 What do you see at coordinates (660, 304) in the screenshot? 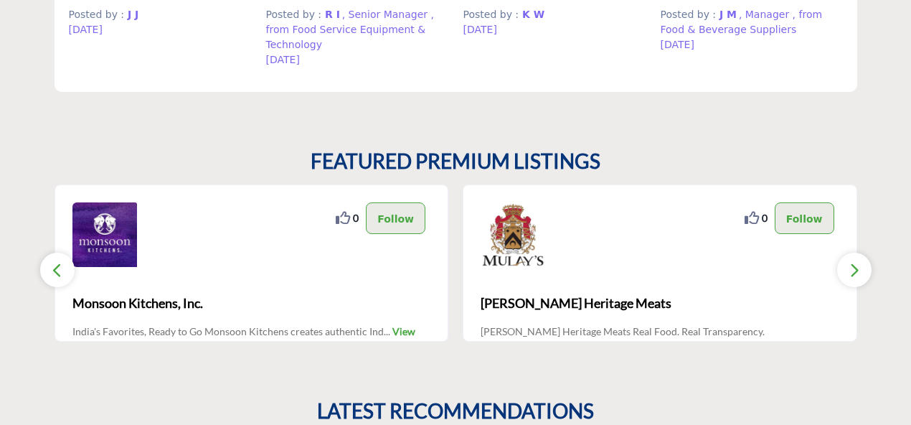
I see `b: Mulay's Heritage Meats` at bounding box center [660, 304].